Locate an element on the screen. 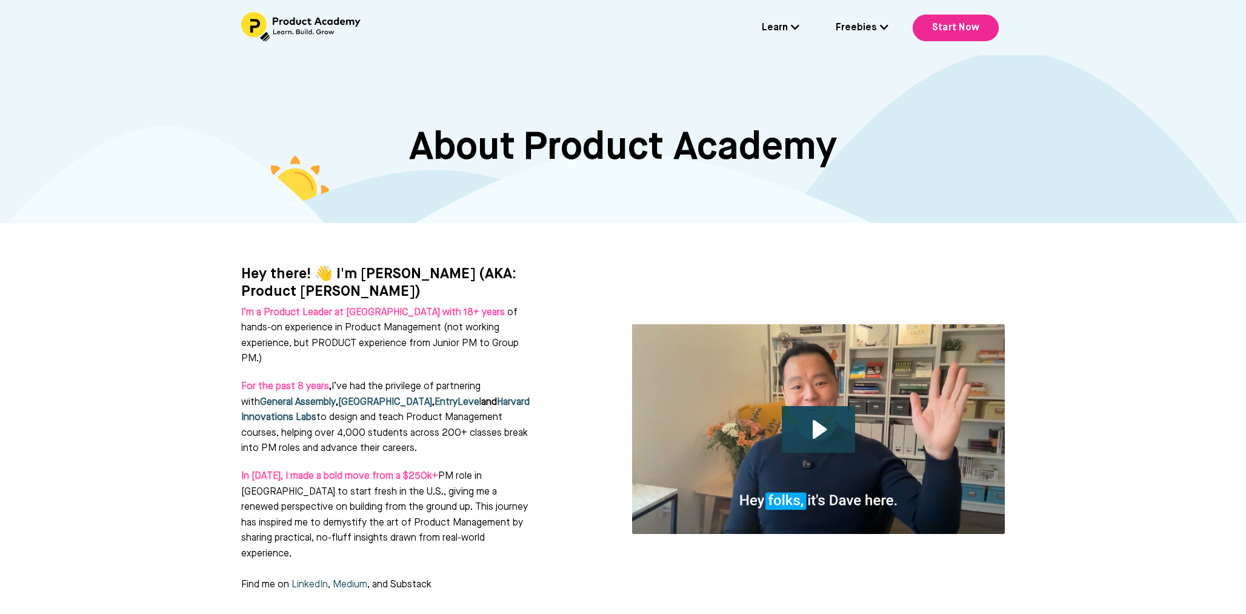 The width and height of the screenshot is (1246, 614). a: EntryLevel is located at coordinates (458, 402).